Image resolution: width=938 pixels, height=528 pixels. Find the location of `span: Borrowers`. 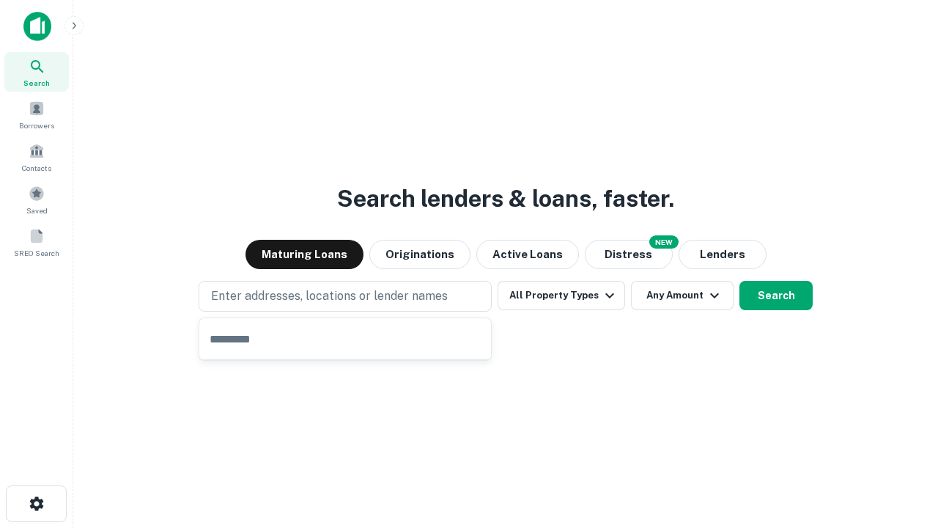

span: Borrowers is located at coordinates (37, 125).